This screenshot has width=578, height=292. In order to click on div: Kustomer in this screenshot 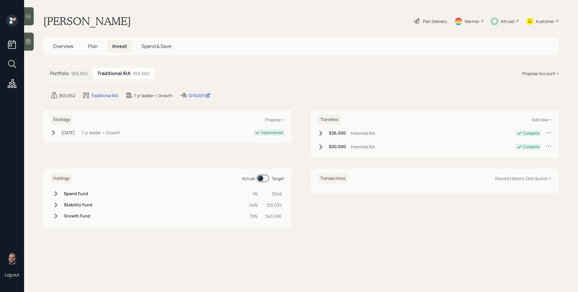, I will do `click(546, 21)`.